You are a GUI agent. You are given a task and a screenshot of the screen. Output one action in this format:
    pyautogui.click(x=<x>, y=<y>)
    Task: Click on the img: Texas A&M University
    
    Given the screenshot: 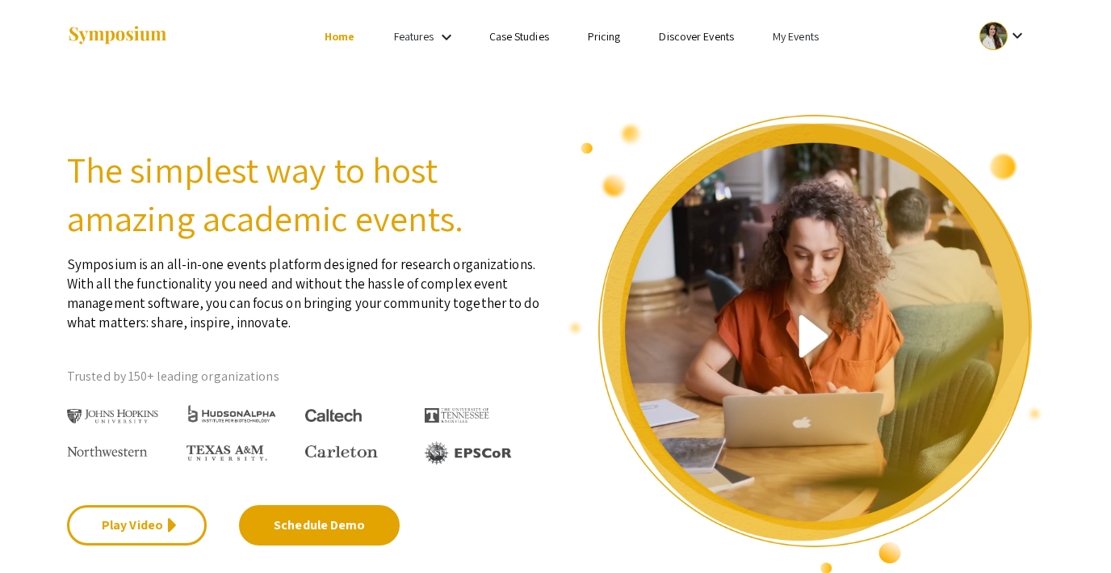 What is the action you would take?
    pyautogui.click(x=227, y=453)
    